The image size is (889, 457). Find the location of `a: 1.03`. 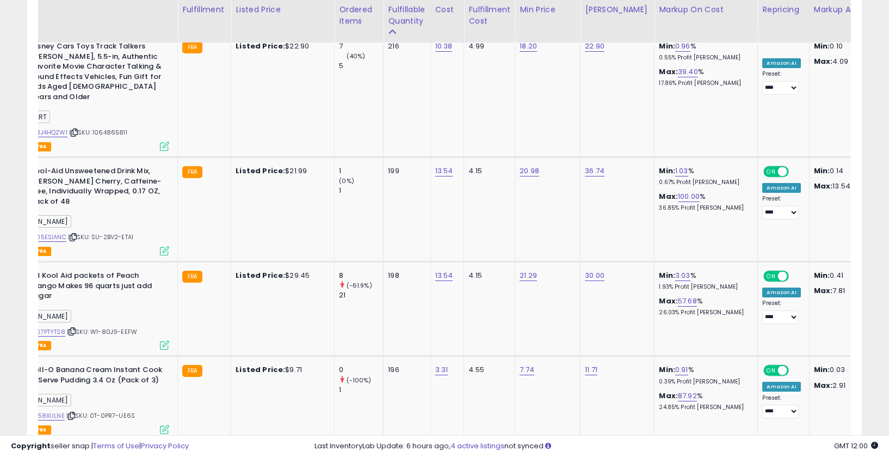

a: 1.03 is located at coordinates (682, 171).